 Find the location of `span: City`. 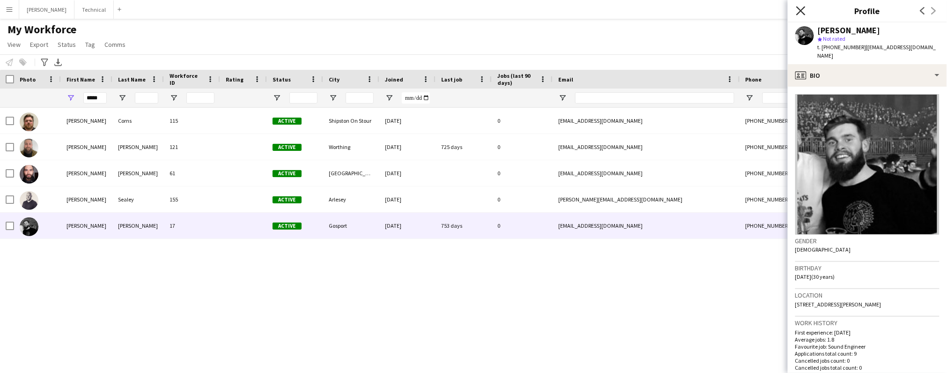

span: City is located at coordinates (334, 79).